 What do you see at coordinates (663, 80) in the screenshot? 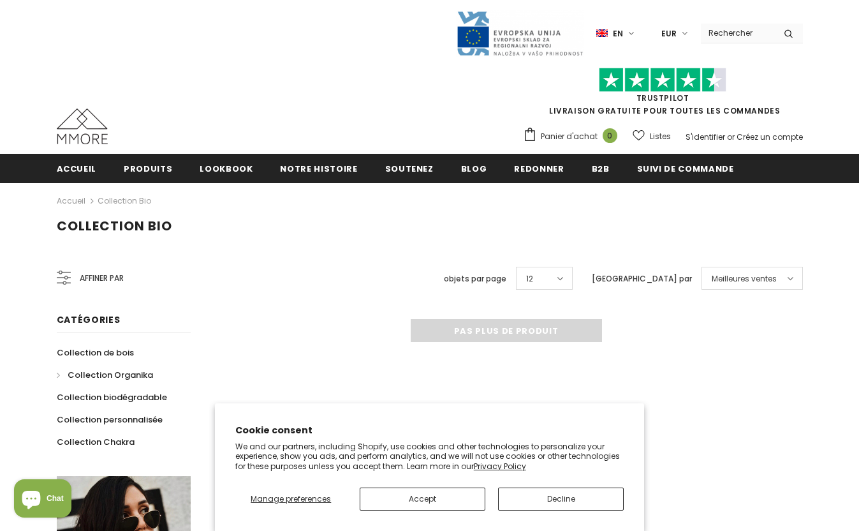
I see `img: Faites confiance aux étoiles pilotes` at bounding box center [663, 80].